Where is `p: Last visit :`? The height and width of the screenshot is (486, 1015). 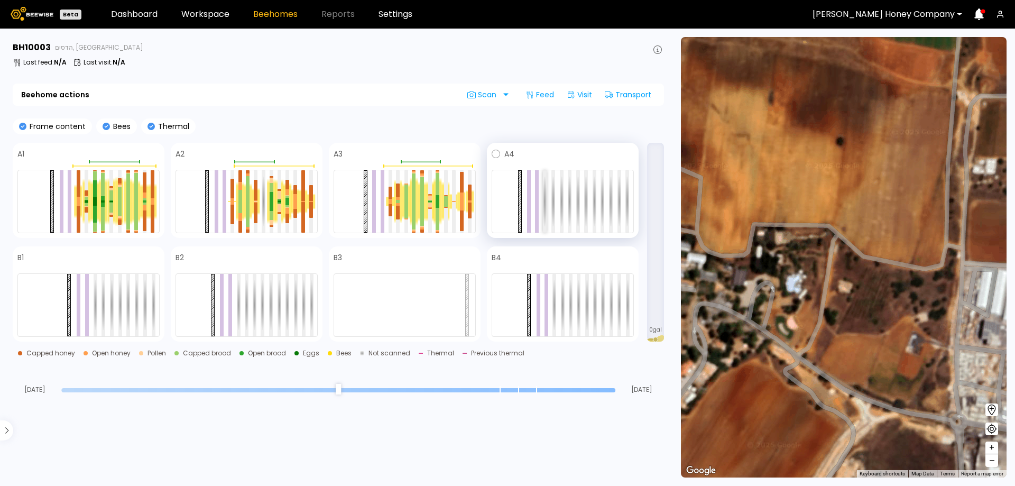 p: Last visit : is located at coordinates (104, 62).